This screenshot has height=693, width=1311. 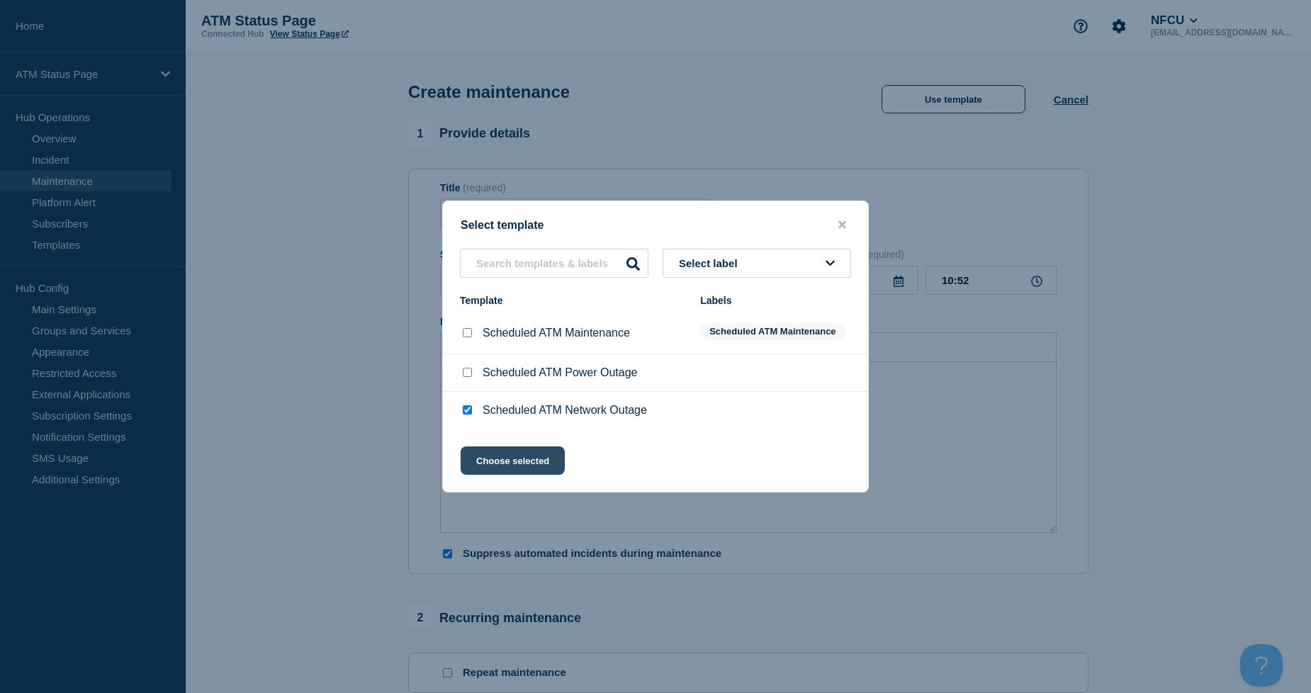 What do you see at coordinates (757, 263) in the screenshot?
I see `button: Select label` at bounding box center [757, 263].